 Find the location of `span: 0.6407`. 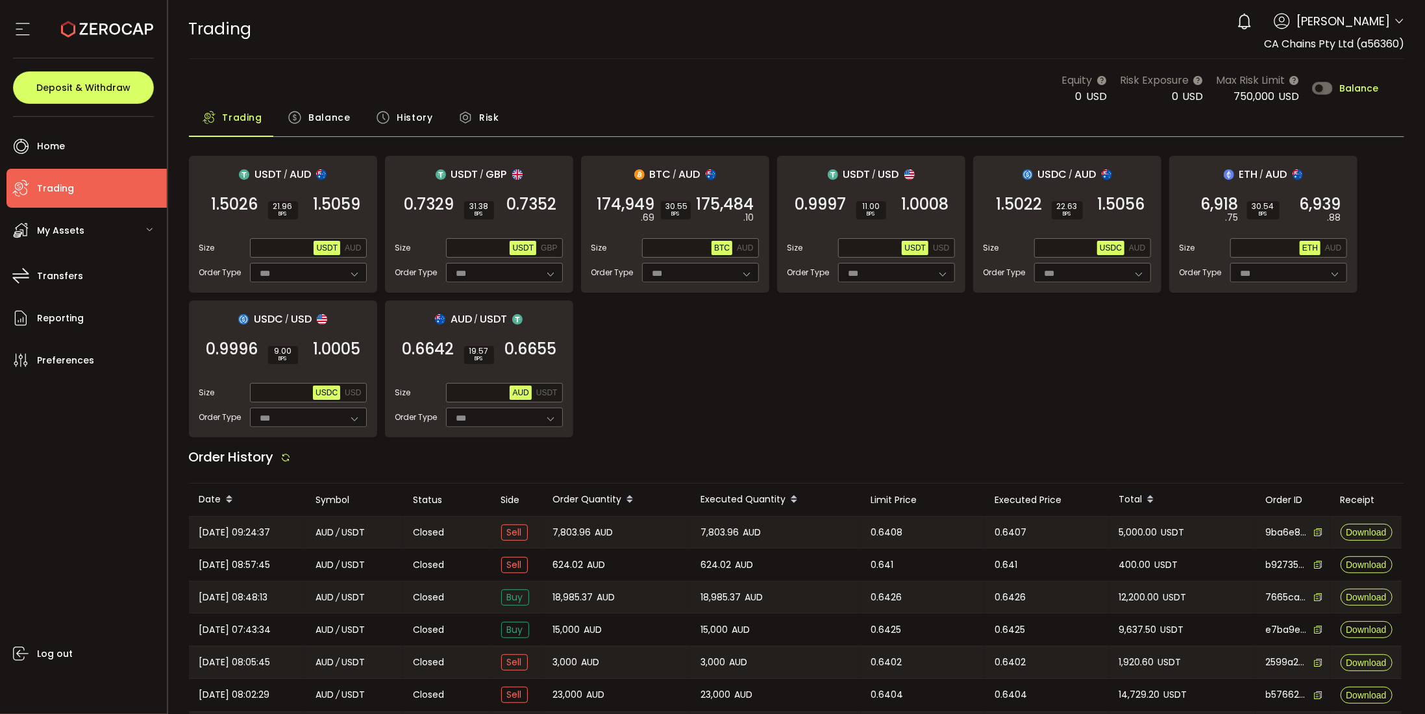

span: 0.6407 is located at coordinates (1011, 532).